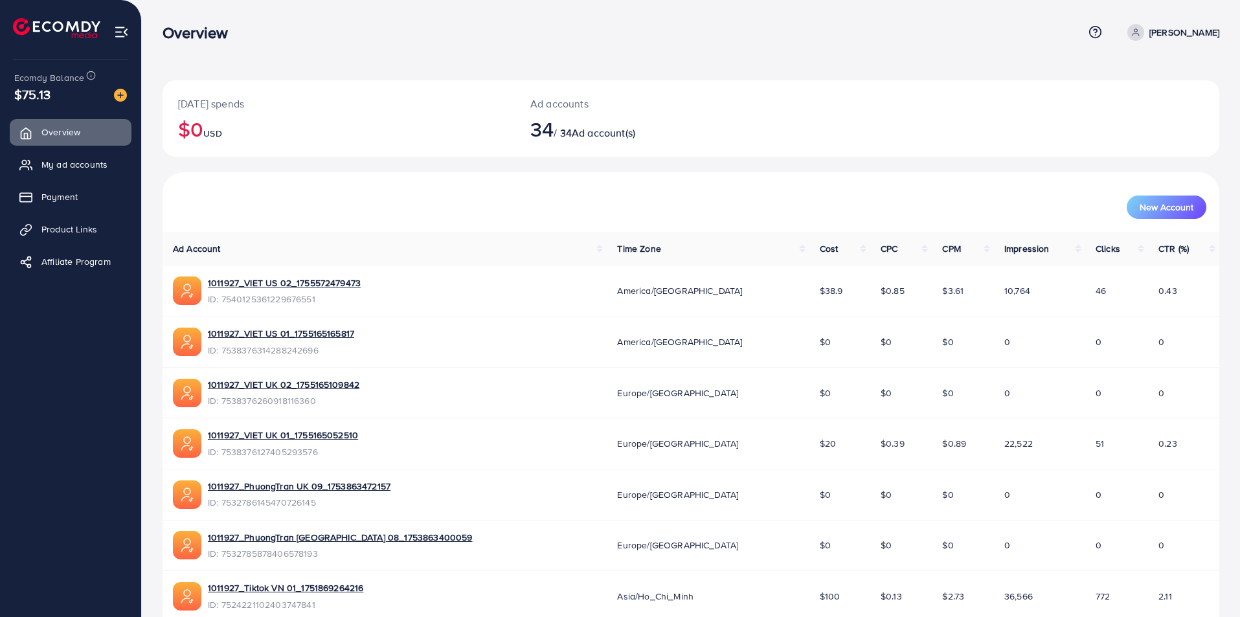  I want to click on span: ID: 7532785878406578193, so click(340, 553).